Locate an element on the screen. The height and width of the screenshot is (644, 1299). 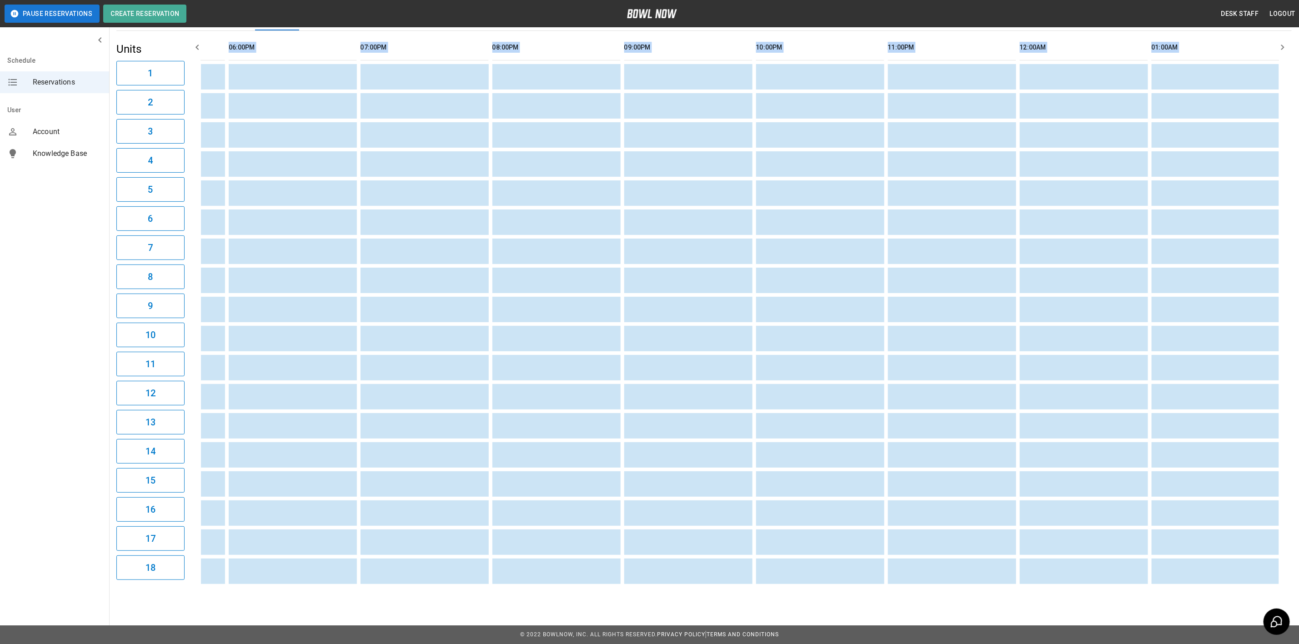
h6: 1 is located at coordinates (150, 73).